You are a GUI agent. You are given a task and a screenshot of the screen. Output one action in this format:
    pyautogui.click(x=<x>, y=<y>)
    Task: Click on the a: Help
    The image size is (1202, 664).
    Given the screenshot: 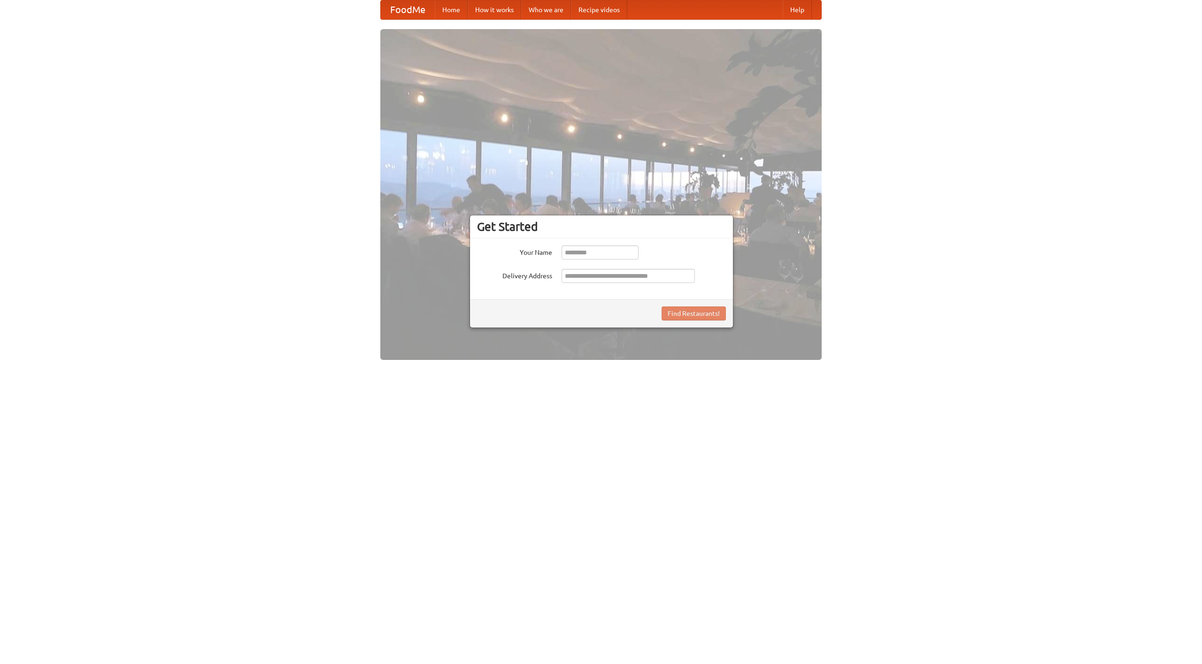 What is the action you would take?
    pyautogui.click(x=797, y=10)
    